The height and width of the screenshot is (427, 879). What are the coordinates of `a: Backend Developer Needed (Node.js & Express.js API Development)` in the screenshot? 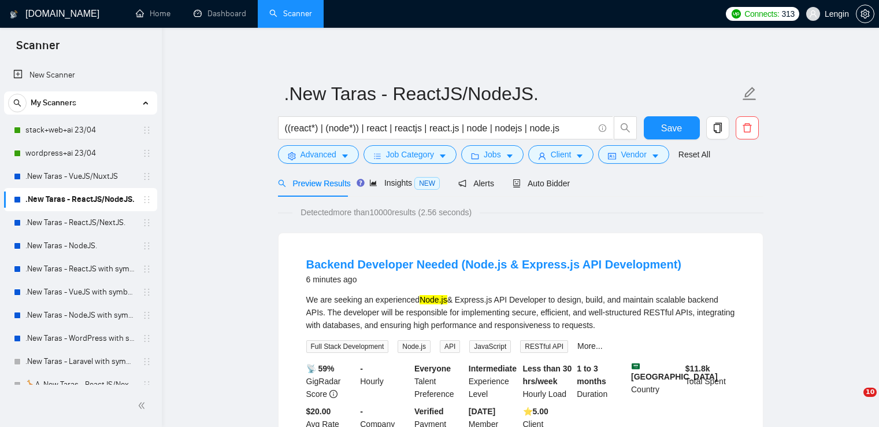 It's located at (494, 264).